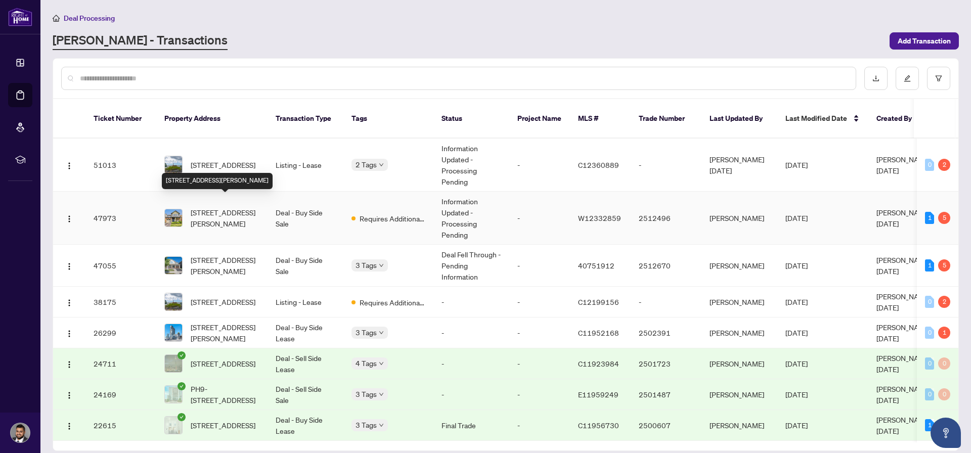 The height and width of the screenshot is (453, 971). What do you see at coordinates (666, 364) in the screenshot?
I see `td: 2501723` at bounding box center [666, 364].